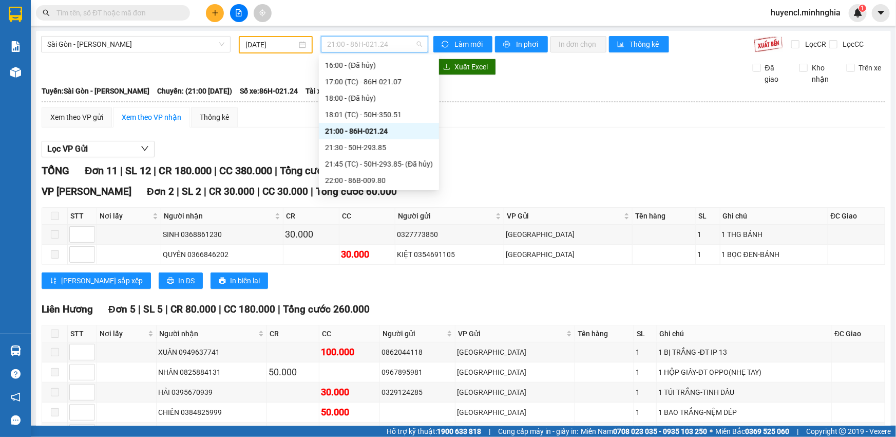 The height and width of the screenshot is (437, 896). Describe the element at coordinates (447, 67) in the screenshot. I see `span: download` at that location.